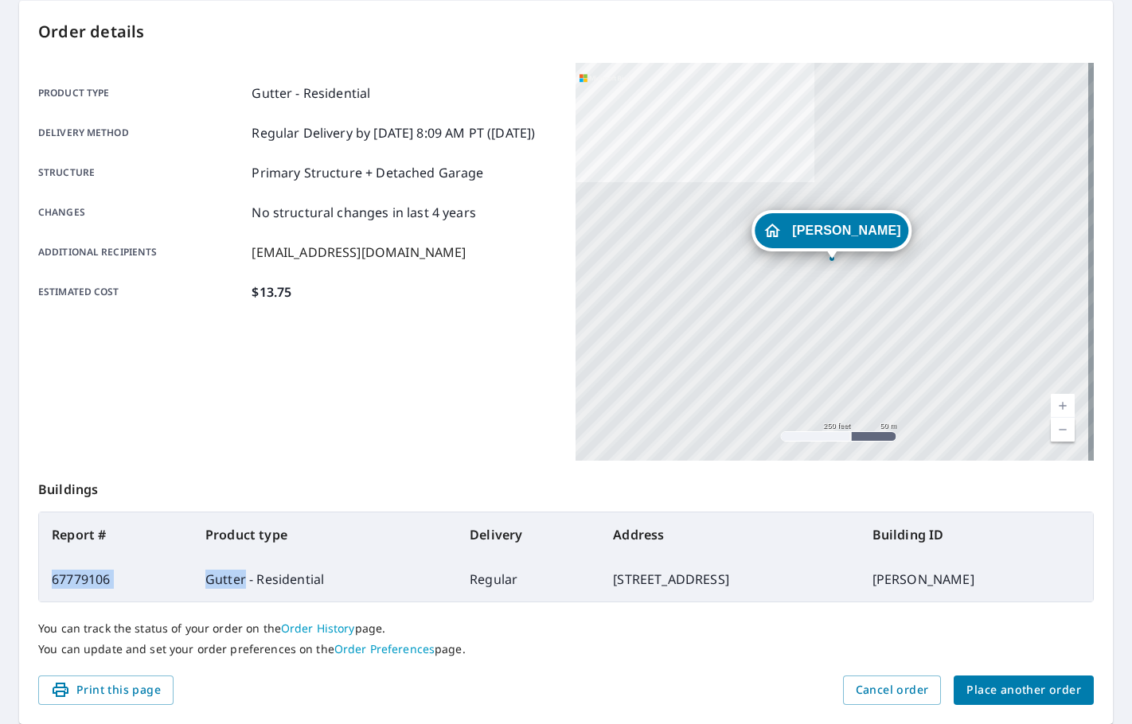  Describe the element at coordinates (892, 690) in the screenshot. I see `span: Cancel order` at that location.